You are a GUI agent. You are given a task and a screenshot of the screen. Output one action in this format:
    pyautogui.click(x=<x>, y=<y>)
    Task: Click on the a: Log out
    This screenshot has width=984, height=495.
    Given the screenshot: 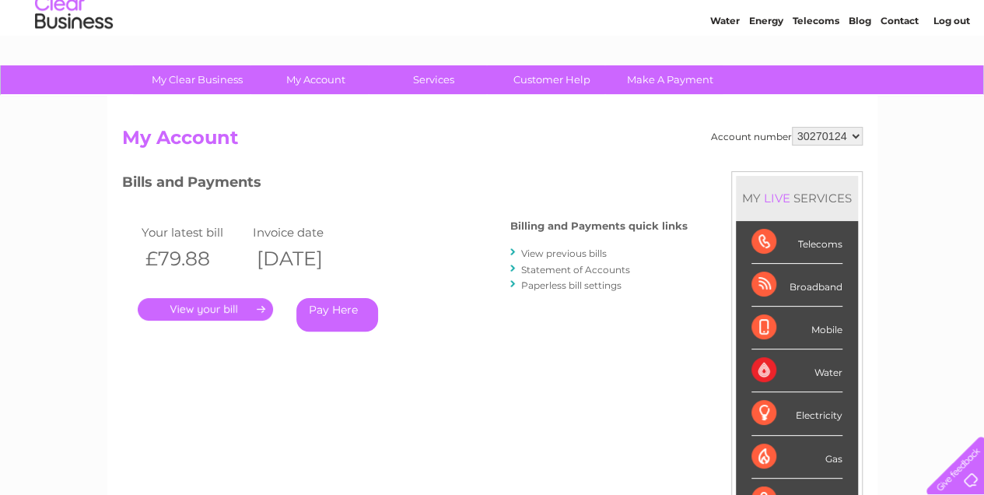 What is the action you would take?
    pyautogui.click(x=951, y=72)
    